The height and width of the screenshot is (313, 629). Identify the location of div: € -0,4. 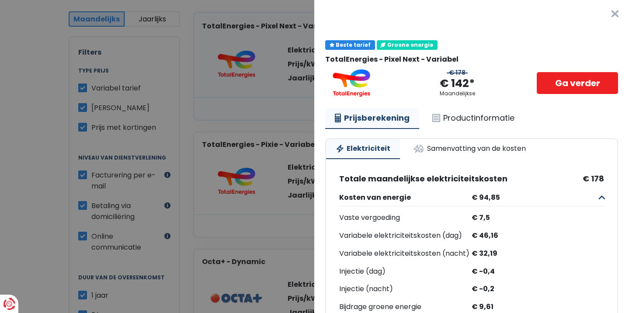
(538, 271).